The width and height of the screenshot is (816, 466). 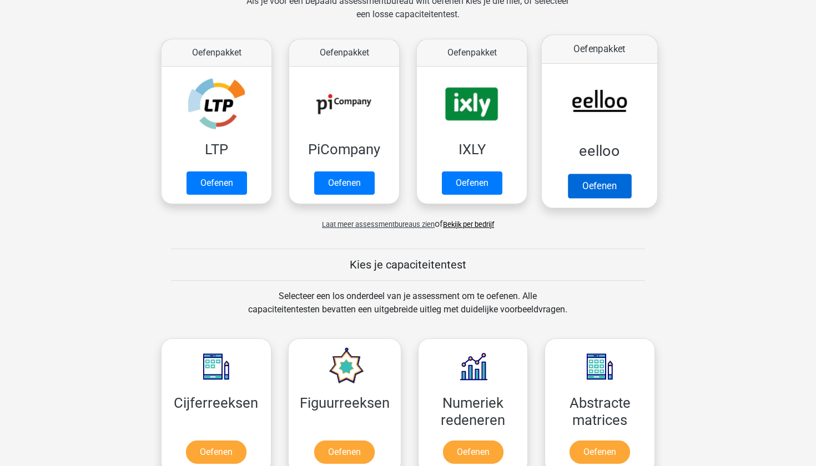 I want to click on a: Bekijk per bedrijf, so click(x=469, y=224).